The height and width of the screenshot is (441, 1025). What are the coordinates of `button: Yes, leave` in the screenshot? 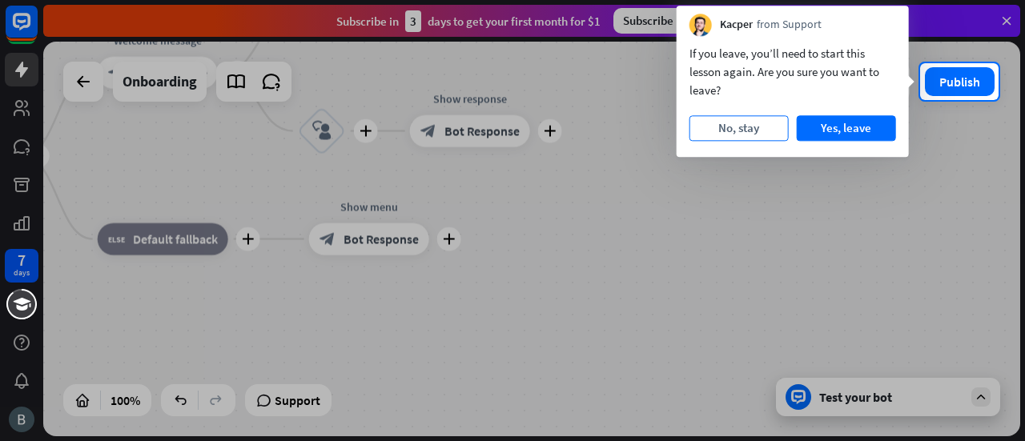 It's located at (847, 128).